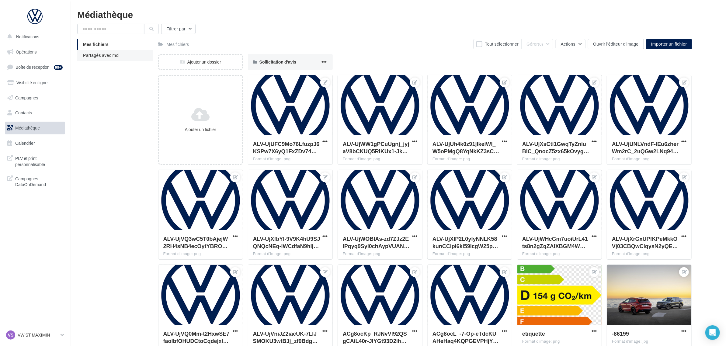 The image size is (726, 346). I want to click on span: (0), so click(541, 44).